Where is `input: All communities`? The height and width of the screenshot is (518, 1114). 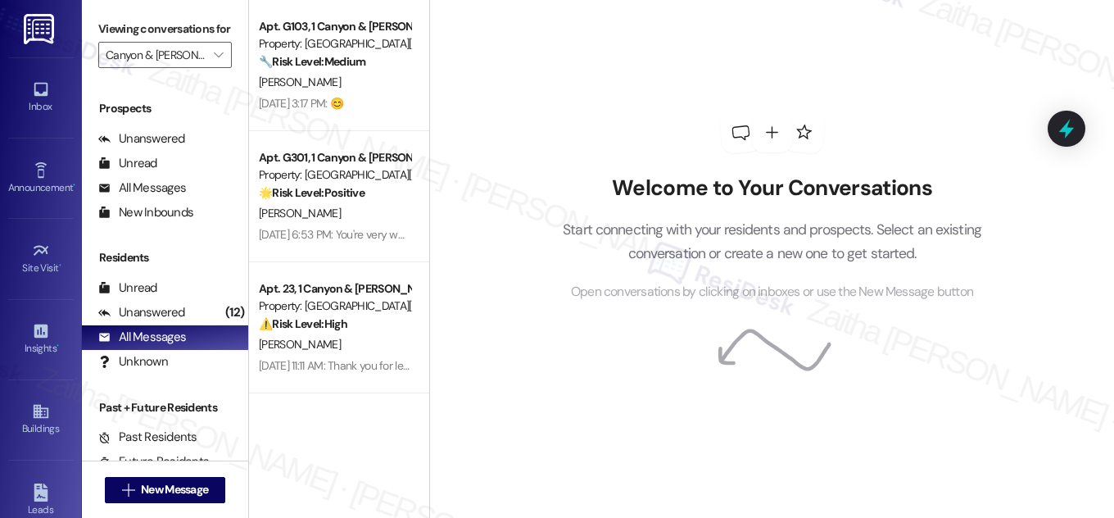 input: All communities is located at coordinates (156, 55).